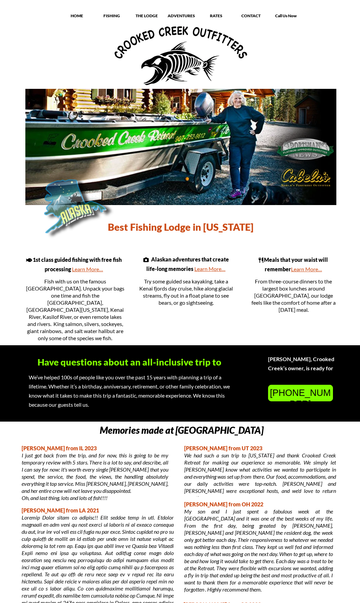 This screenshot has height=603, width=360. Describe the element at coordinates (295, 264) in the screenshot. I see `span: Meals that your waist will remember` at that location.